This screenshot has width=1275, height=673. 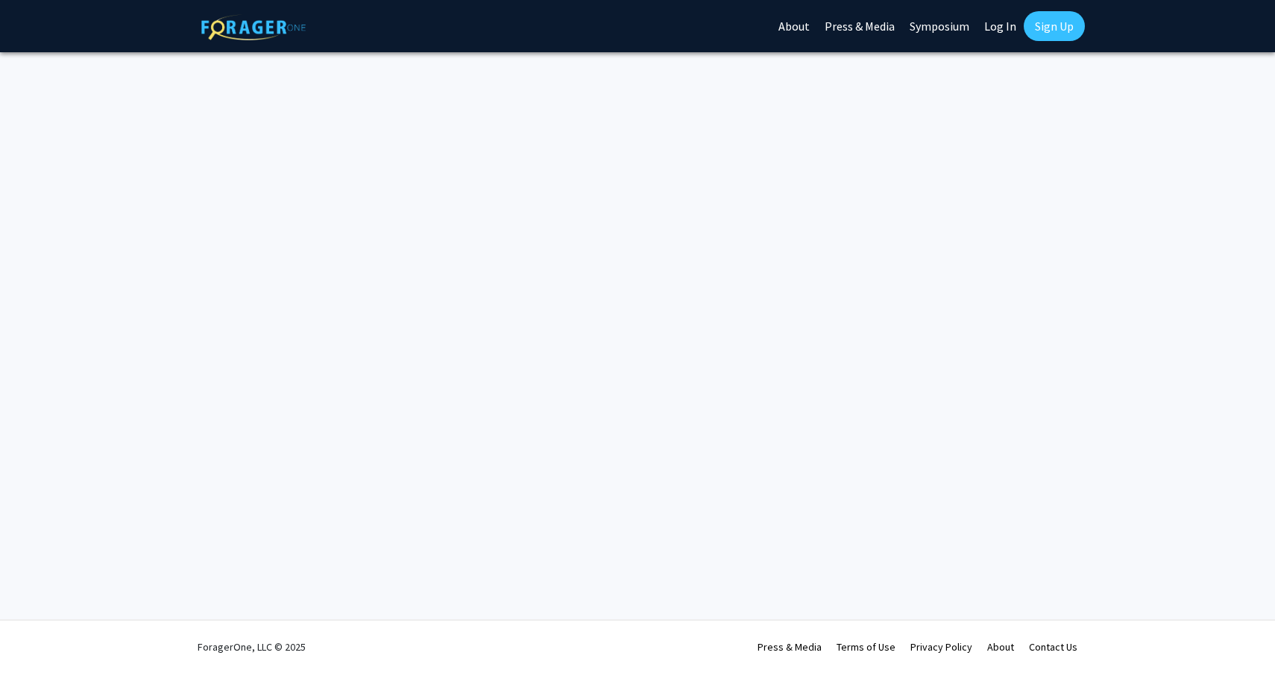 What do you see at coordinates (866, 647) in the screenshot?
I see `a: Terms of Use` at bounding box center [866, 647].